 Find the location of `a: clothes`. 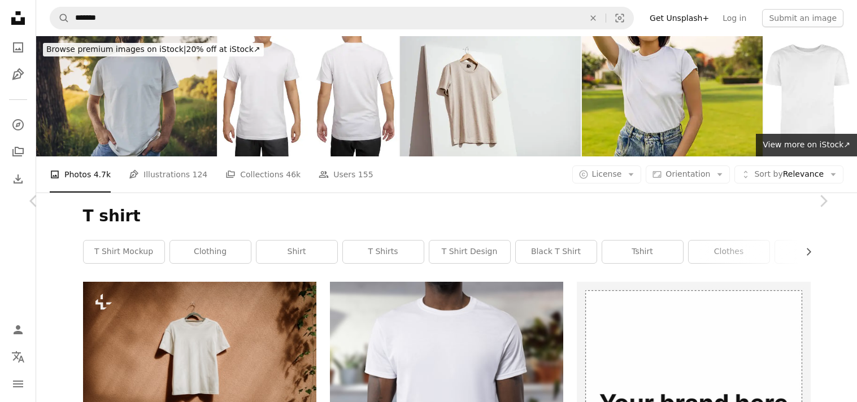

a: clothes is located at coordinates (729, 252).